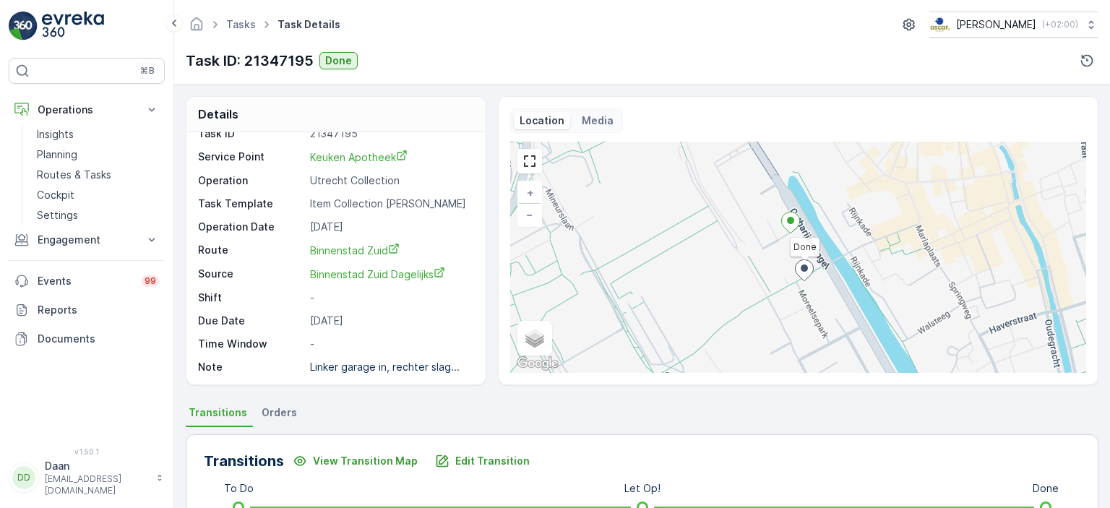 The width and height of the screenshot is (1110, 508). I want to click on span: Binnenstad Zuid Dagelijks, so click(377, 274).